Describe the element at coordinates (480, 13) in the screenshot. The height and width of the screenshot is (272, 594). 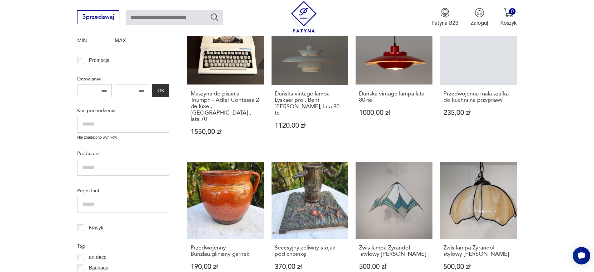
I see `img: Ikonka użytkownika` at that location.